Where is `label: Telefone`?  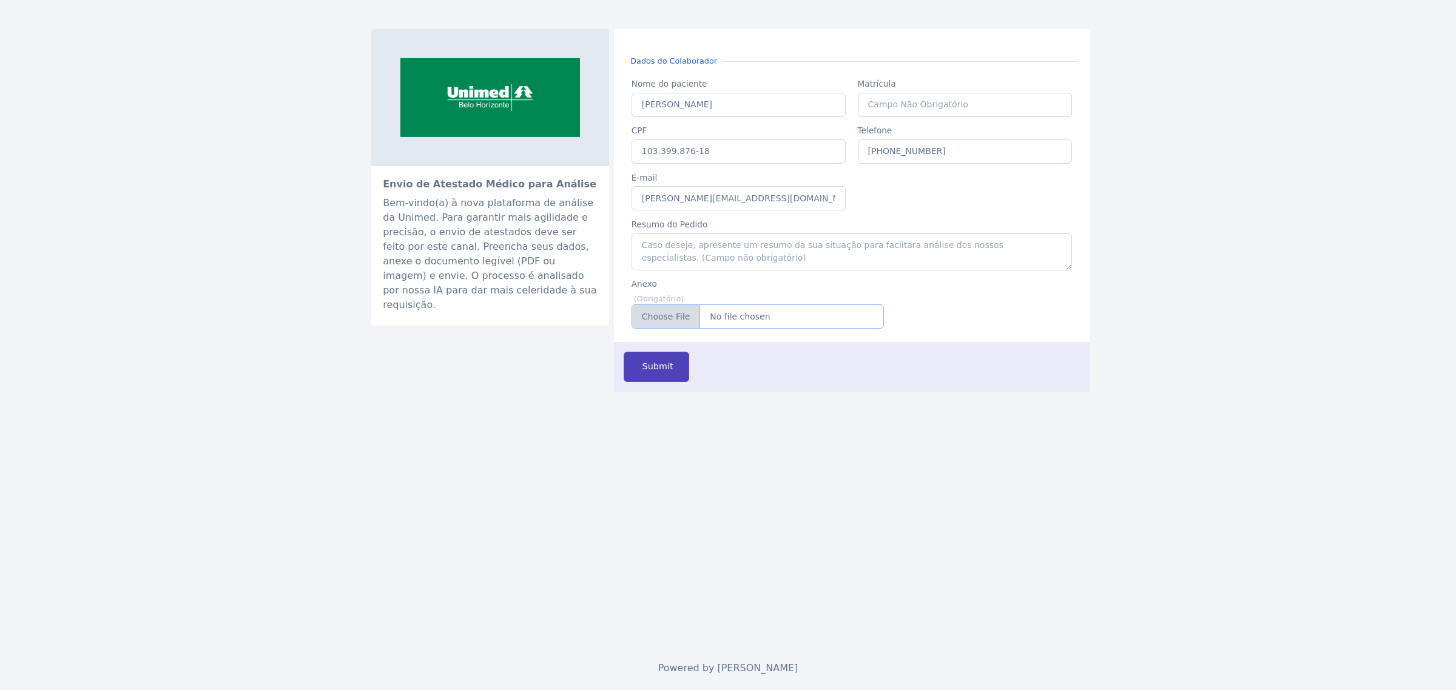
label: Telefone is located at coordinates (965, 130).